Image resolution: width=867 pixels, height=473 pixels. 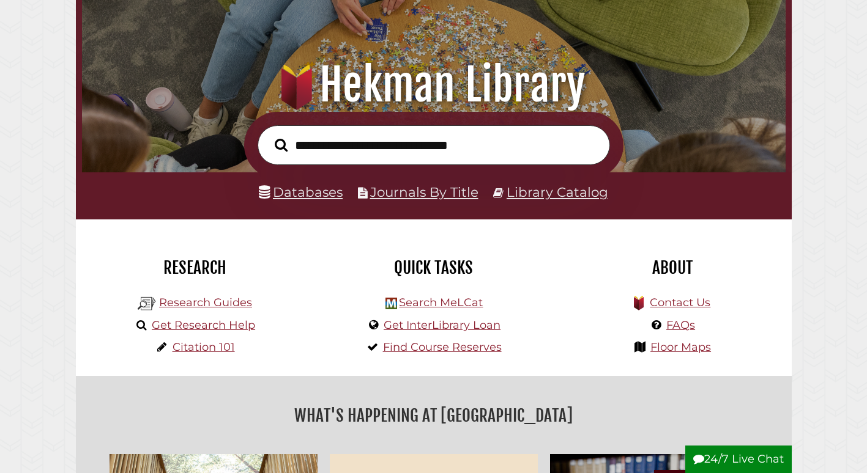 What do you see at coordinates (434, 268) in the screenshot?
I see `h2: Quick Tasks` at bounding box center [434, 268].